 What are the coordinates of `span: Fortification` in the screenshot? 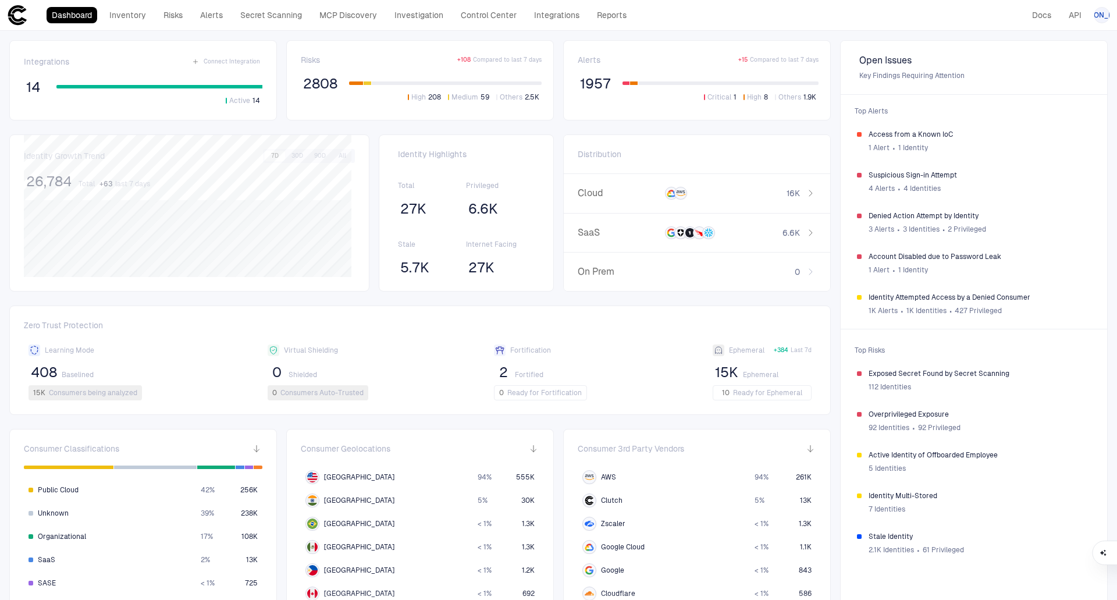 It's located at (530, 350).